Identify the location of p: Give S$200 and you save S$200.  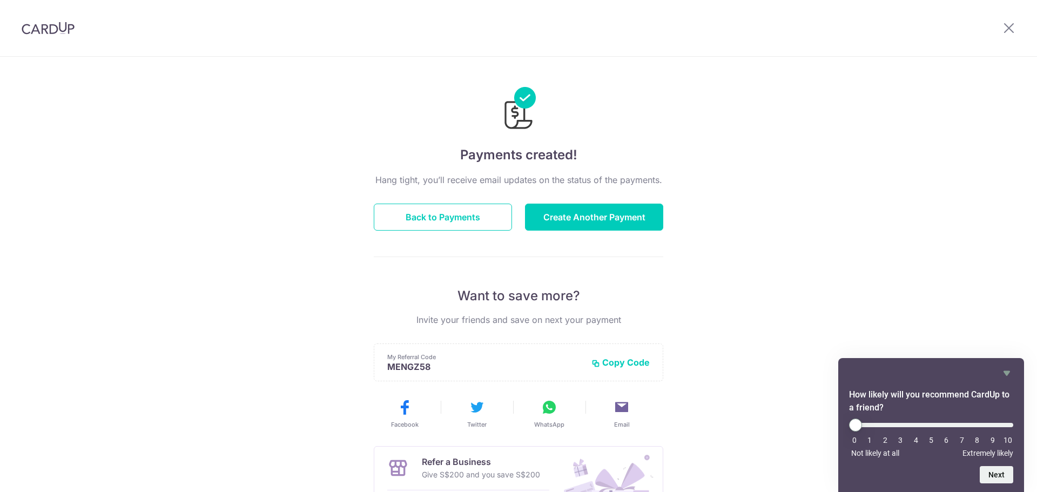
(481, 475).